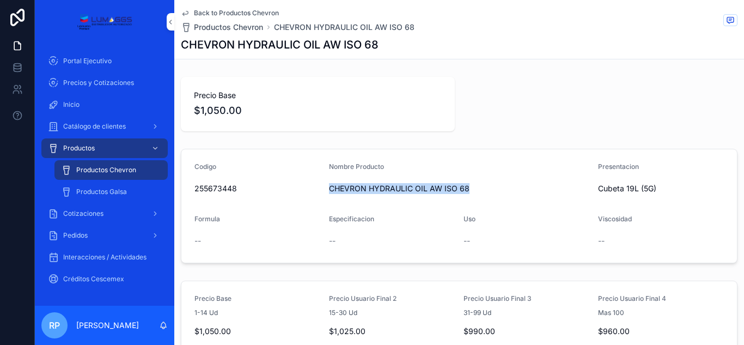 This screenshot has height=345, width=744. What do you see at coordinates (75, 235) in the screenshot?
I see `font: Pedidos` at bounding box center [75, 235].